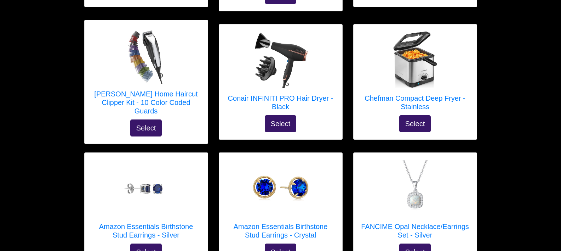 Image resolution: width=561 pixels, height=251 pixels. Describe the element at coordinates (416, 73) in the screenshot. I see `a: Chefman Compact Deep Fryer - Stainless Chefman Compact Deep Fryer - Stainless` at that location.